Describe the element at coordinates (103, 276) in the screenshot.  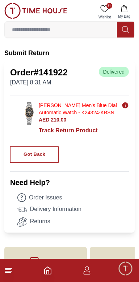
I see `span: Conversation` at that location.